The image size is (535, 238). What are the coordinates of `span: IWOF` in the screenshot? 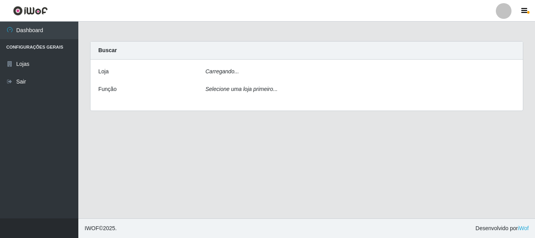 It's located at (92, 228).